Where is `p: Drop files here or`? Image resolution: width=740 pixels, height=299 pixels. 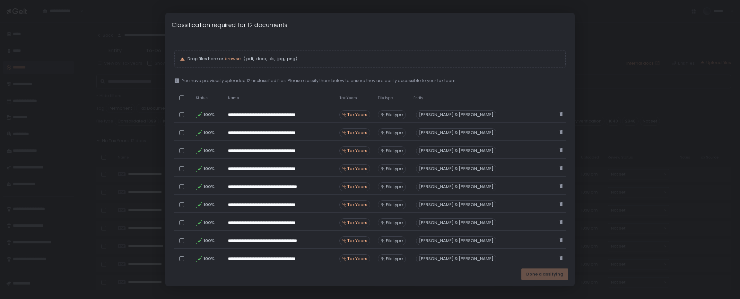
p: Drop files here or is located at coordinates (374, 59).